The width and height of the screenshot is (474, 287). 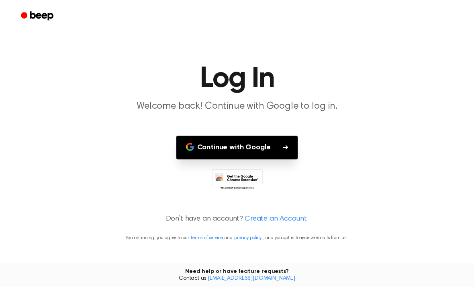 What do you see at coordinates (207, 238) in the screenshot?
I see `a: terms of service` at bounding box center [207, 238].